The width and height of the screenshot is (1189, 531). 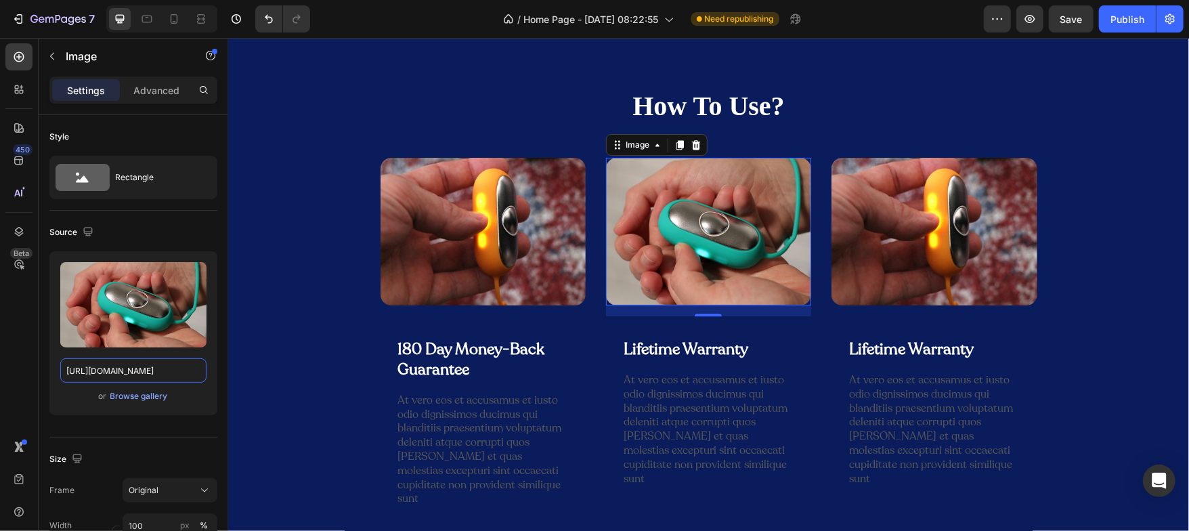 I want to click on span: Need republishing, so click(x=739, y=19).